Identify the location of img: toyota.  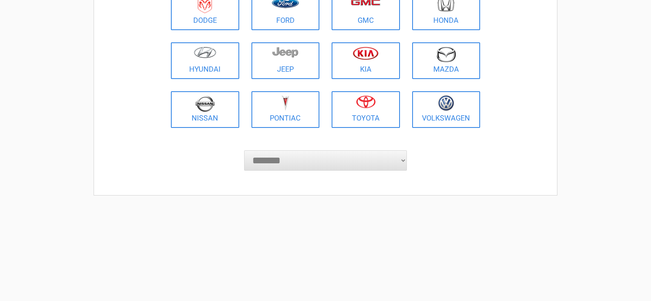
(366, 102).